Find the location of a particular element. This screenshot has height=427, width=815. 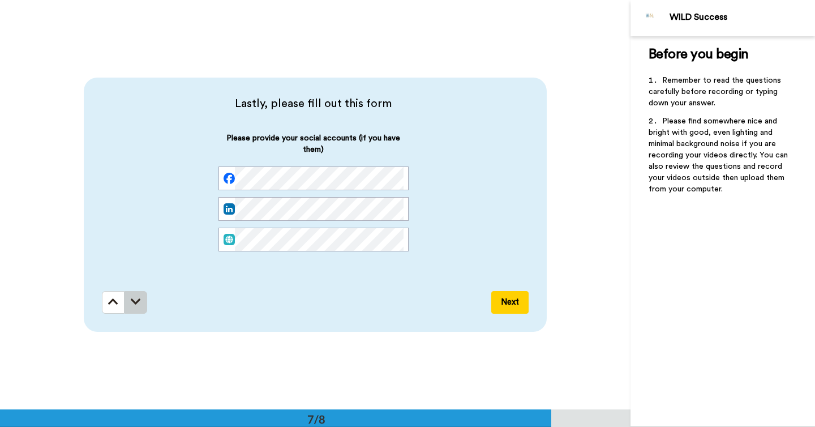

img: web.svg is located at coordinates (229, 240).